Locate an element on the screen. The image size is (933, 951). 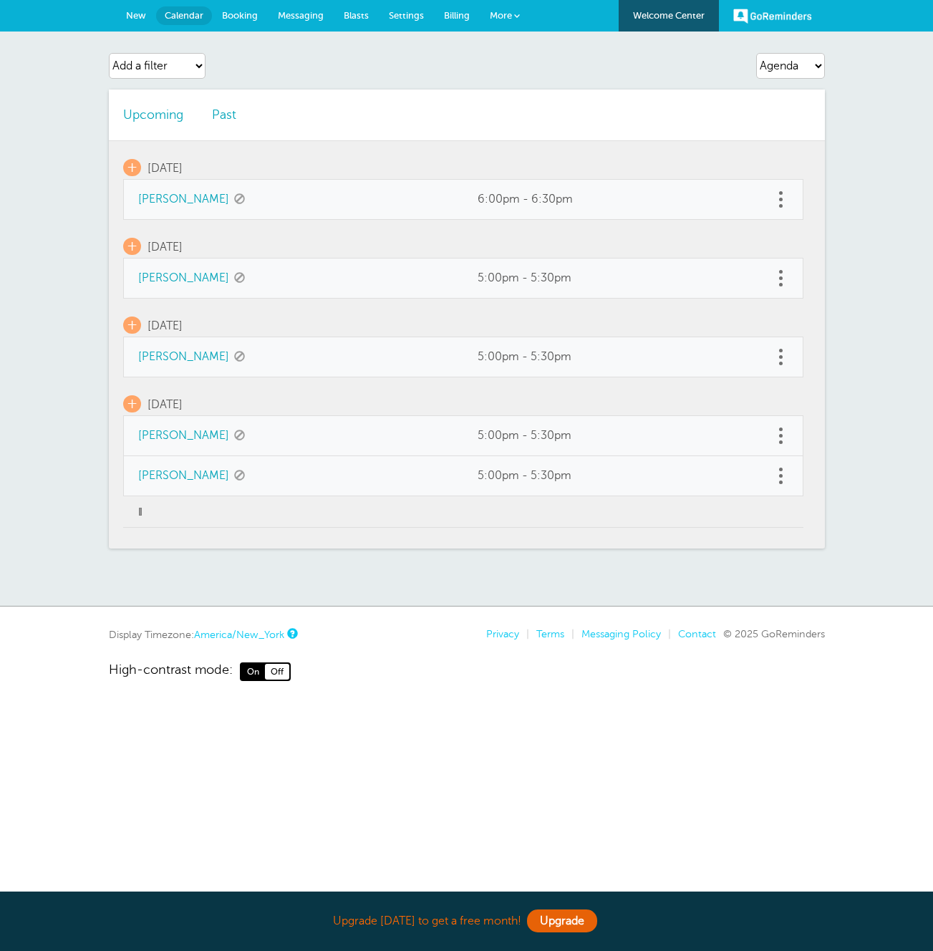
span: Calendar is located at coordinates (184, 15).